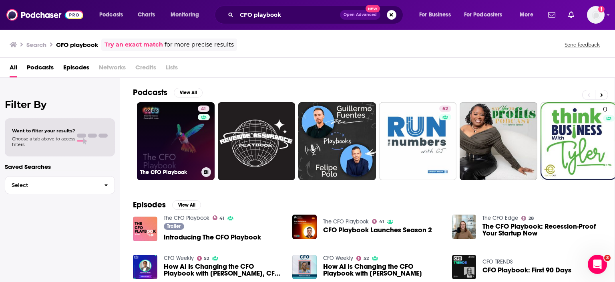  I want to click on span: The CFO Playbook: Recession-Proof Your Startup Now, so click(542, 230).